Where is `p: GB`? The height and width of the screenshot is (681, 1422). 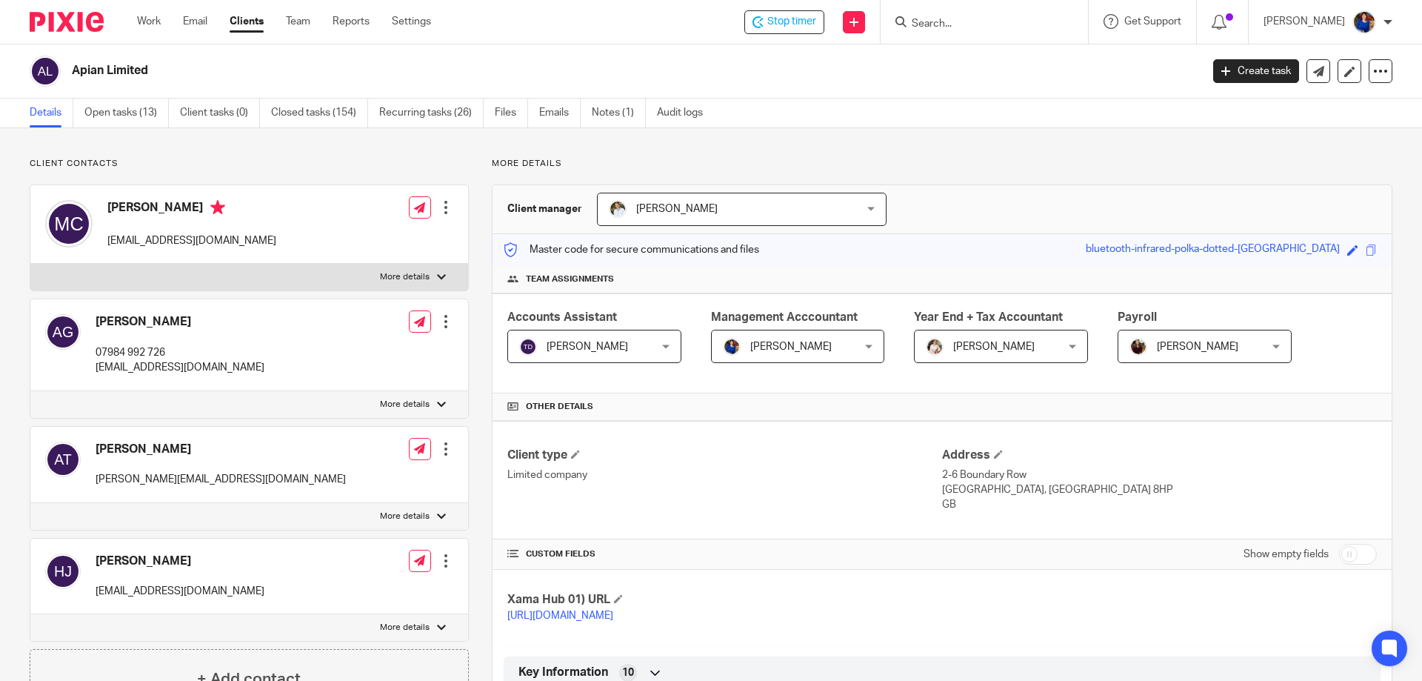 p: GB is located at coordinates (1159, 505).